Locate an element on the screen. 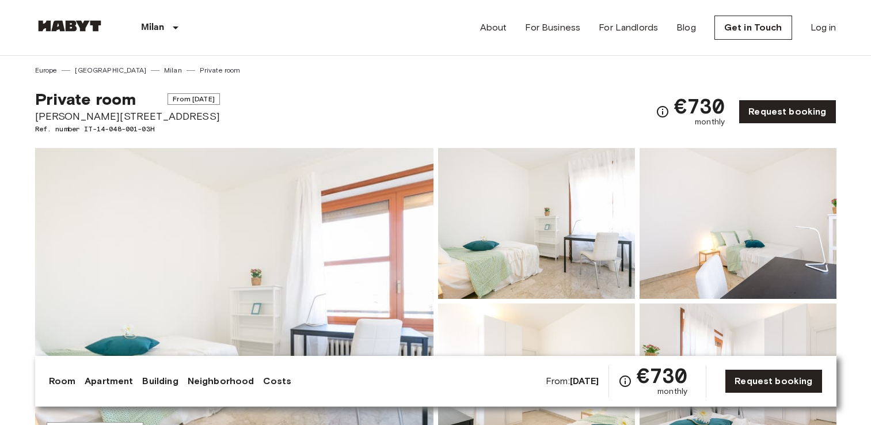 The height and width of the screenshot is (425, 871). a: Room is located at coordinates (62, 381).